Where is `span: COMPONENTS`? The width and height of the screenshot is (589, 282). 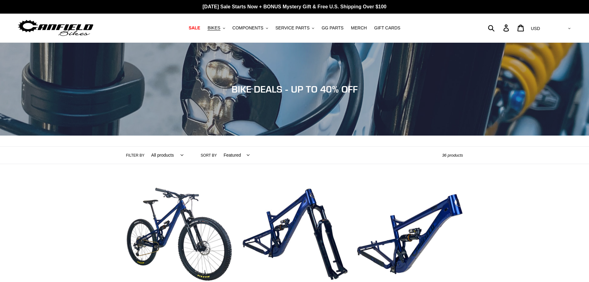 span: COMPONENTS is located at coordinates (248, 28).